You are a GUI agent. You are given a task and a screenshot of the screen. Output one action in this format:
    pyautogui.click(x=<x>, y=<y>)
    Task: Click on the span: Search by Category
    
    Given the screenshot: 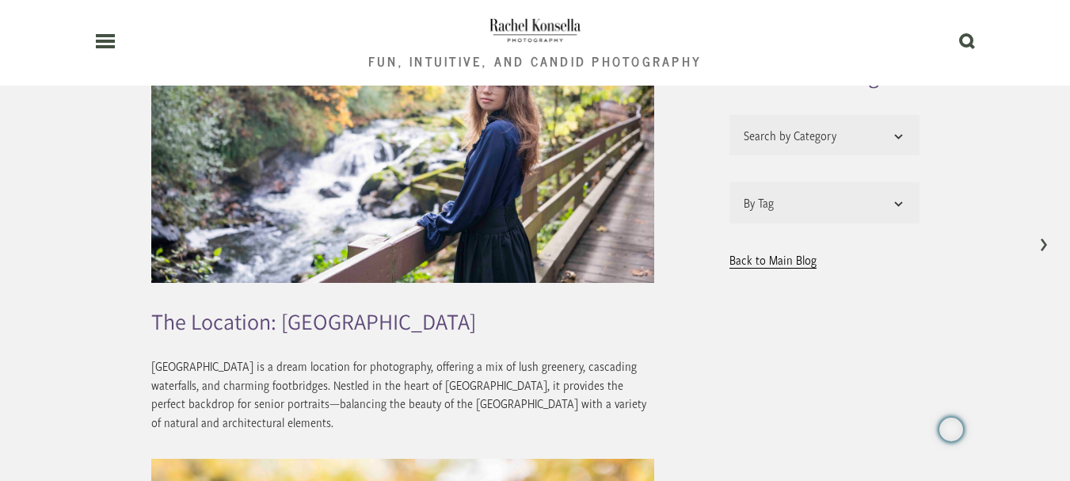 What is the action you would take?
    pyautogui.click(x=816, y=135)
    